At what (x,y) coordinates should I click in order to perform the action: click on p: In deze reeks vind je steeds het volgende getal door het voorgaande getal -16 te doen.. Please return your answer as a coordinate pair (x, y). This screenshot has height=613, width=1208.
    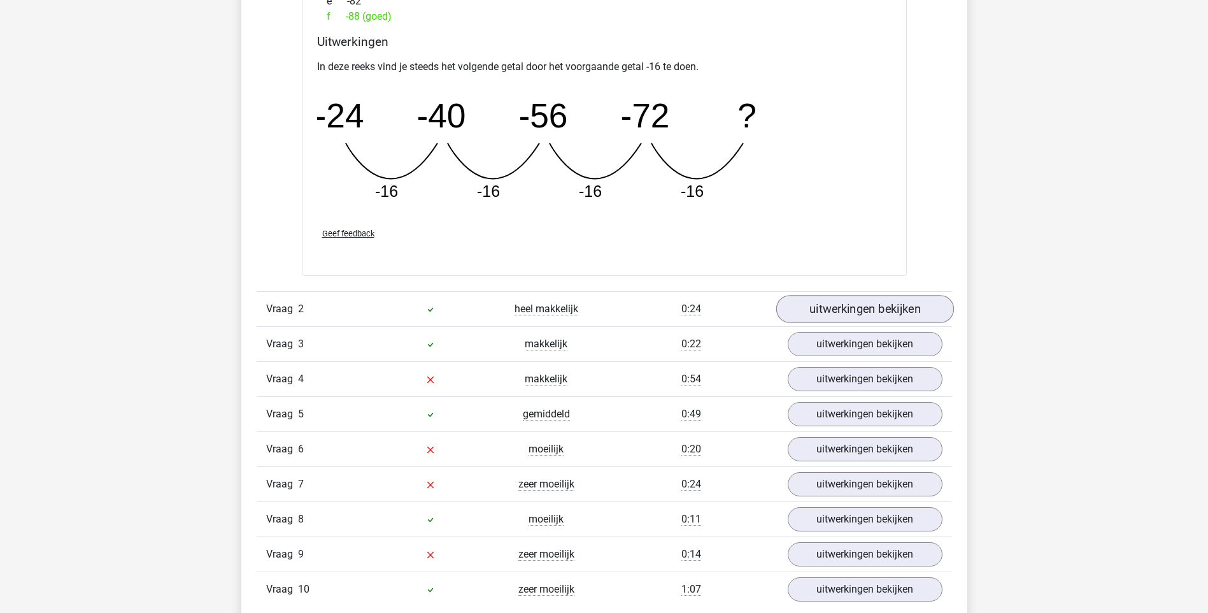
    Looking at the image, I should click on (605, 67).